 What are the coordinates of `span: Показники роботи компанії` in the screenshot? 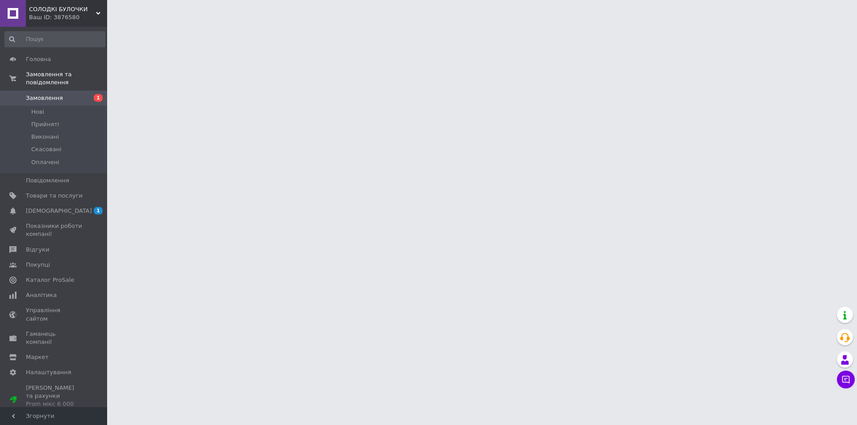 It's located at (54, 230).